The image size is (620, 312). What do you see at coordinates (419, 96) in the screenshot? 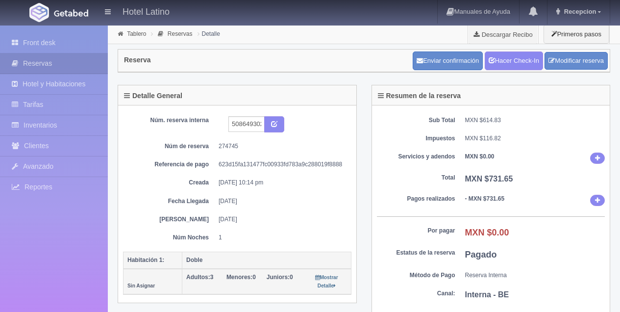
I see `h4: Resumen de la reserva` at bounding box center [419, 96].